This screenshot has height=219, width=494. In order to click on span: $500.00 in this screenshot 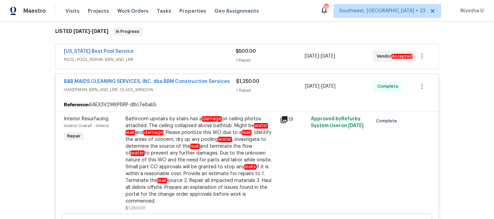, I will do `click(245, 51)`.